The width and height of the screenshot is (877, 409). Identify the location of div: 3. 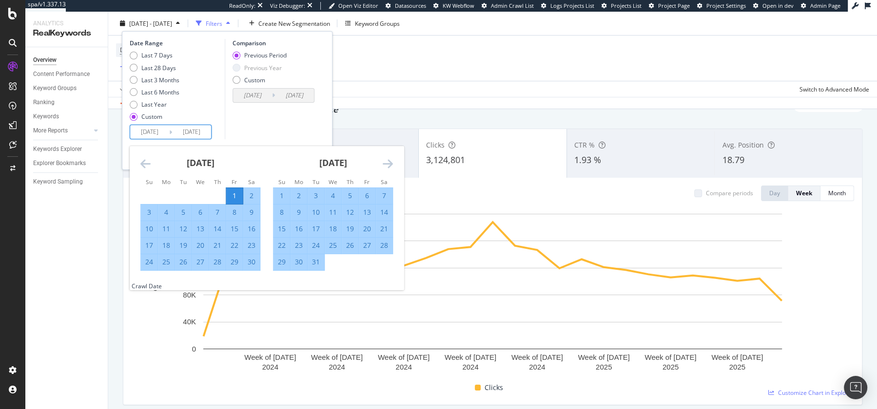
(149, 212).